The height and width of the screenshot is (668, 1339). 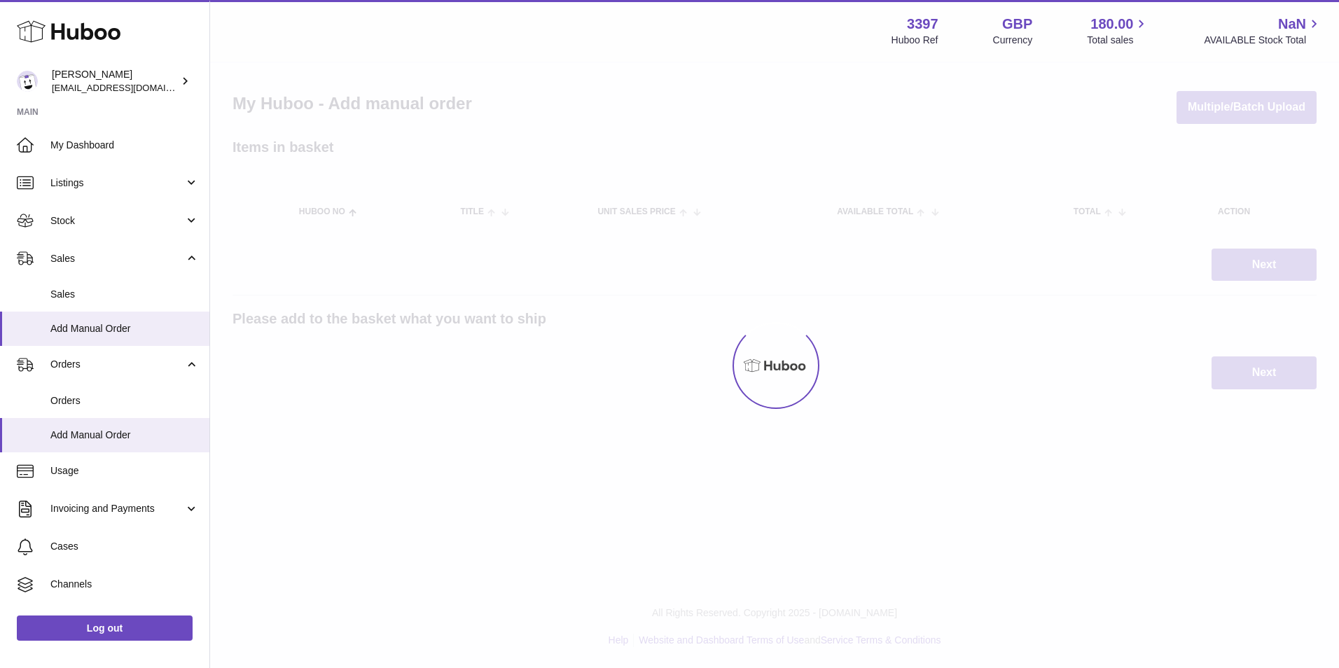 I want to click on span: Invoicing and Payments, so click(x=117, y=509).